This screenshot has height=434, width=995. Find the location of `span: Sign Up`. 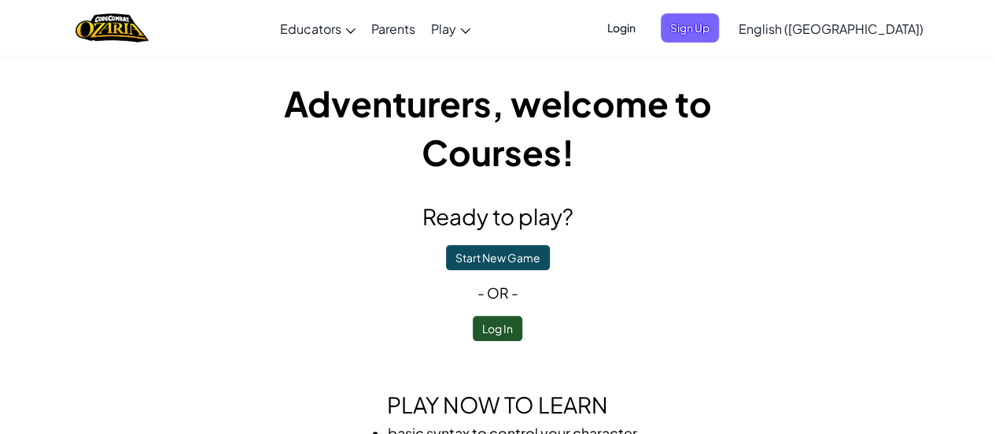

span: Sign Up is located at coordinates (690, 28).